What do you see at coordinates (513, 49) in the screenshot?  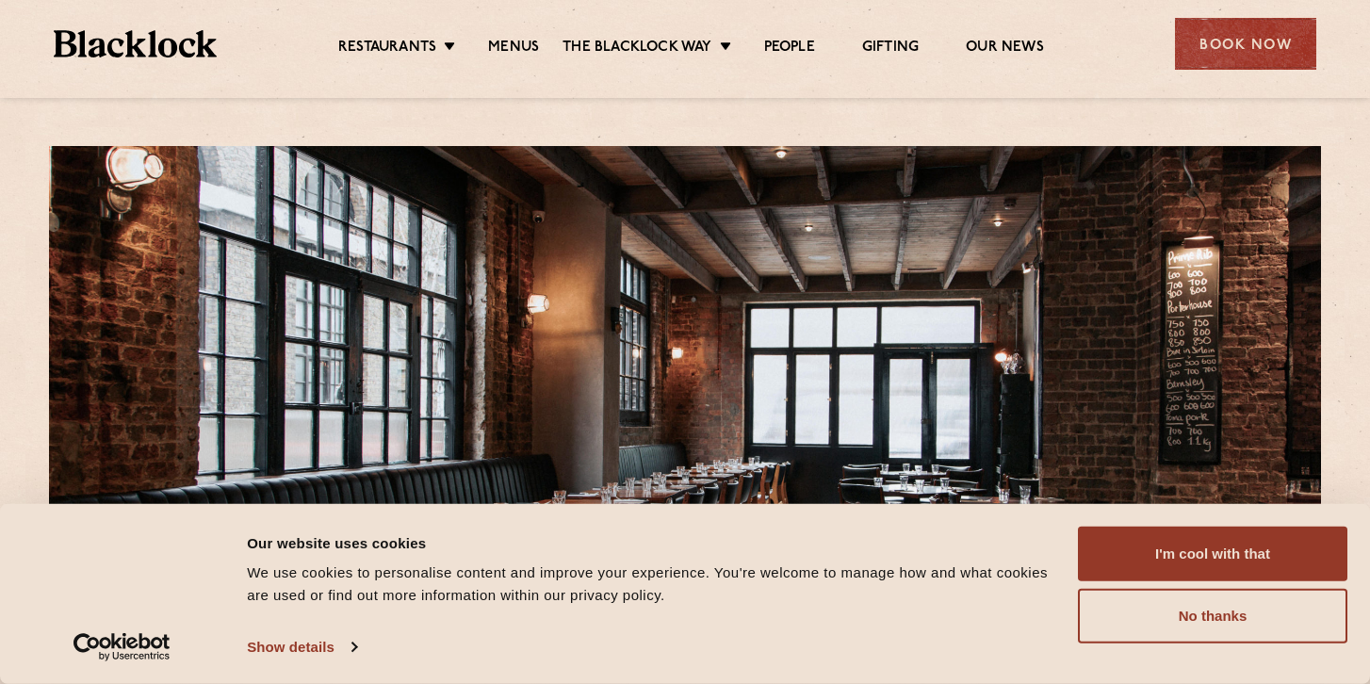 I see `a: Menus` at bounding box center [513, 49].